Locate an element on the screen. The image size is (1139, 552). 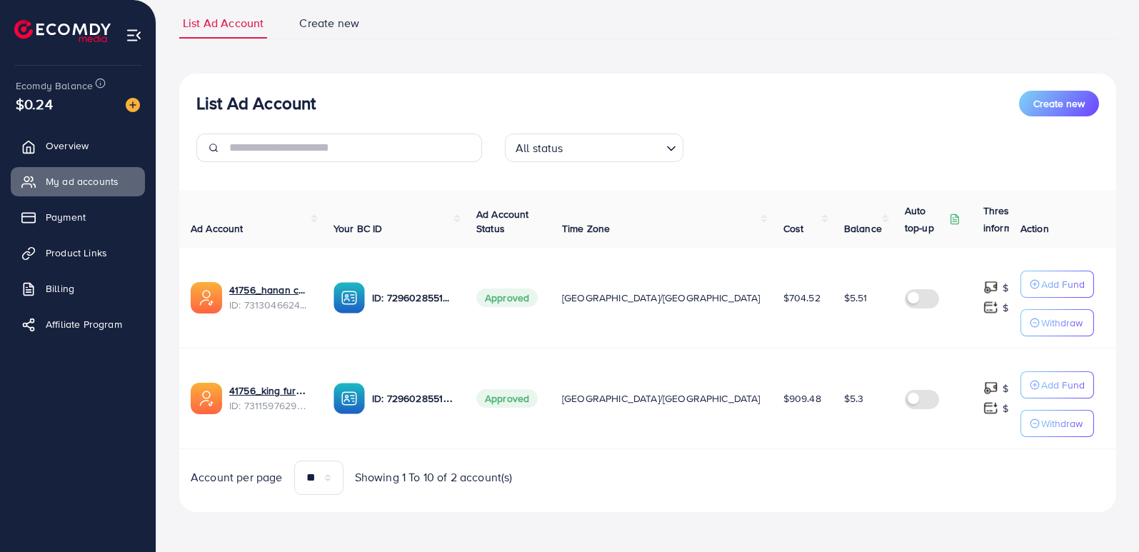
span: Affiliate Program is located at coordinates (84, 324).